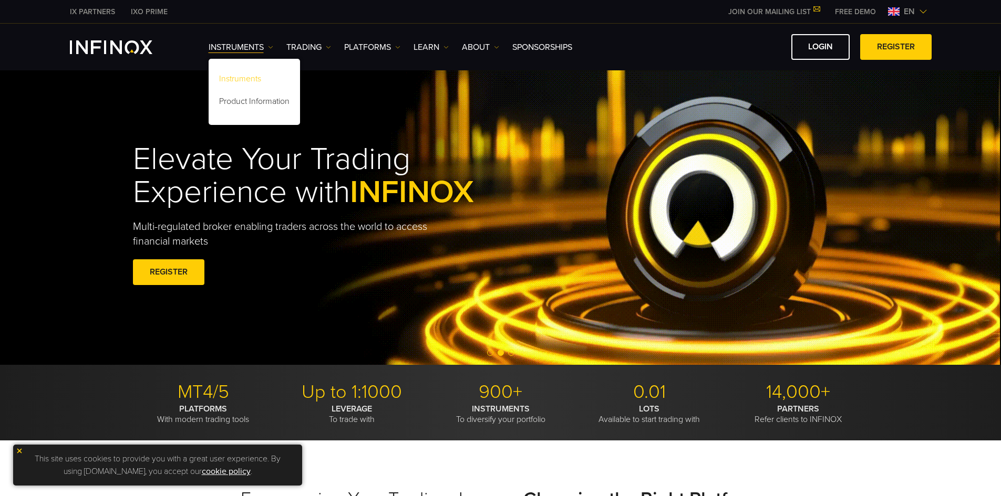 The height and width of the screenshot is (496, 1001). What do you see at coordinates (649, 414) in the screenshot?
I see `p: Available to start trading with` at bounding box center [649, 414].